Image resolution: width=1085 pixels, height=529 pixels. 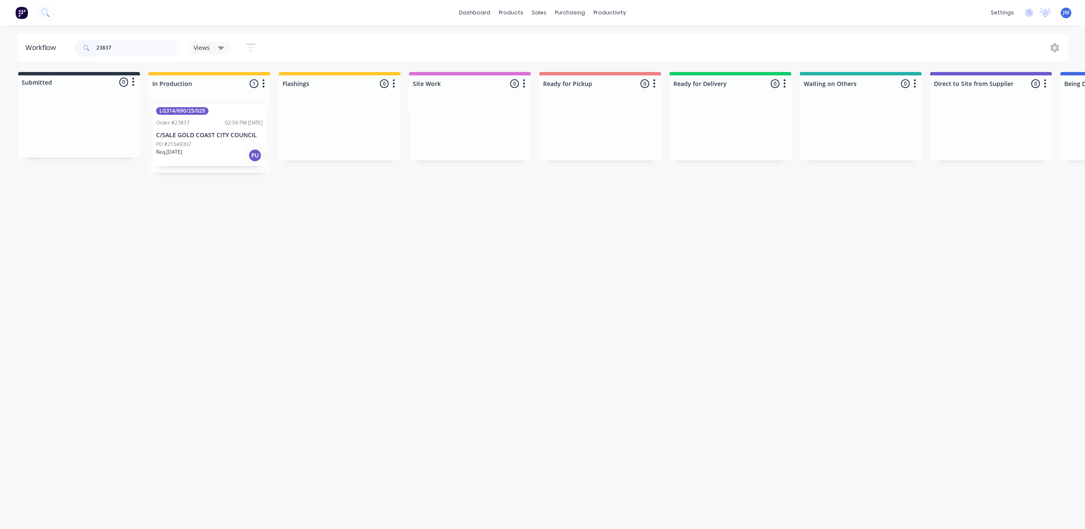 What do you see at coordinates (138, 48) in the screenshot?
I see `input: Search for orders...` at bounding box center [138, 48].